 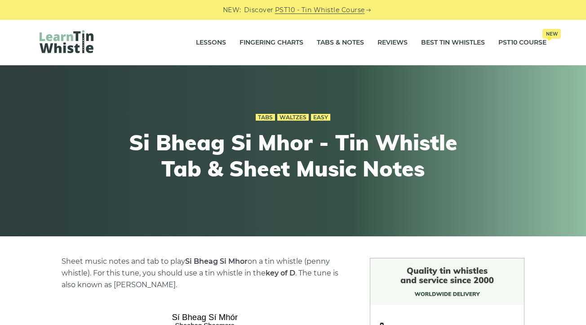 What do you see at coordinates (265, 117) in the screenshot?
I see `a: Tabs` at bounding box center [265, 117].